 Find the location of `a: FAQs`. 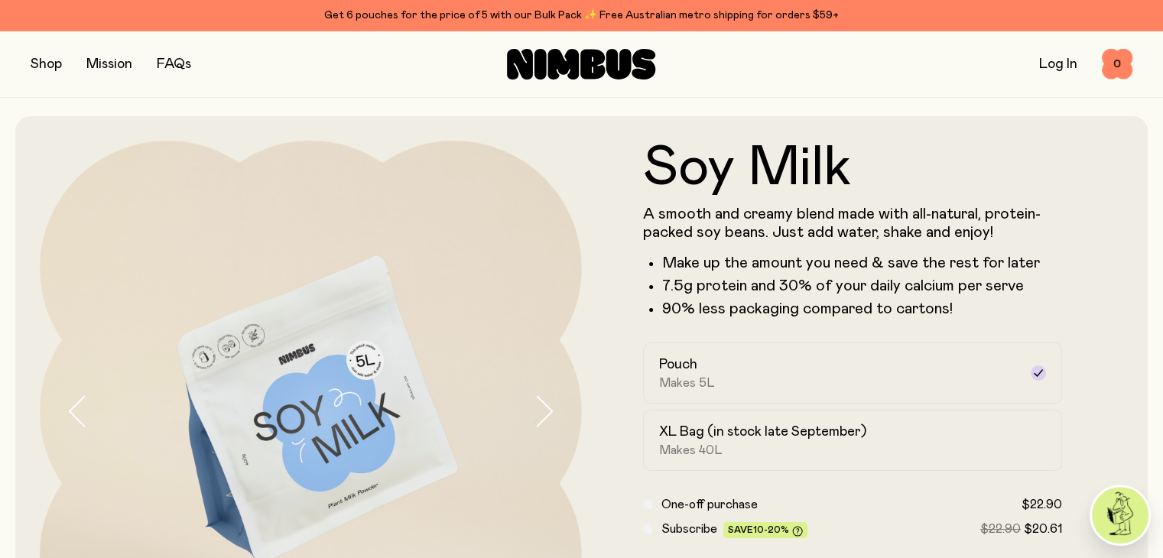

a: FAQs is located at coordinates (174, 64).